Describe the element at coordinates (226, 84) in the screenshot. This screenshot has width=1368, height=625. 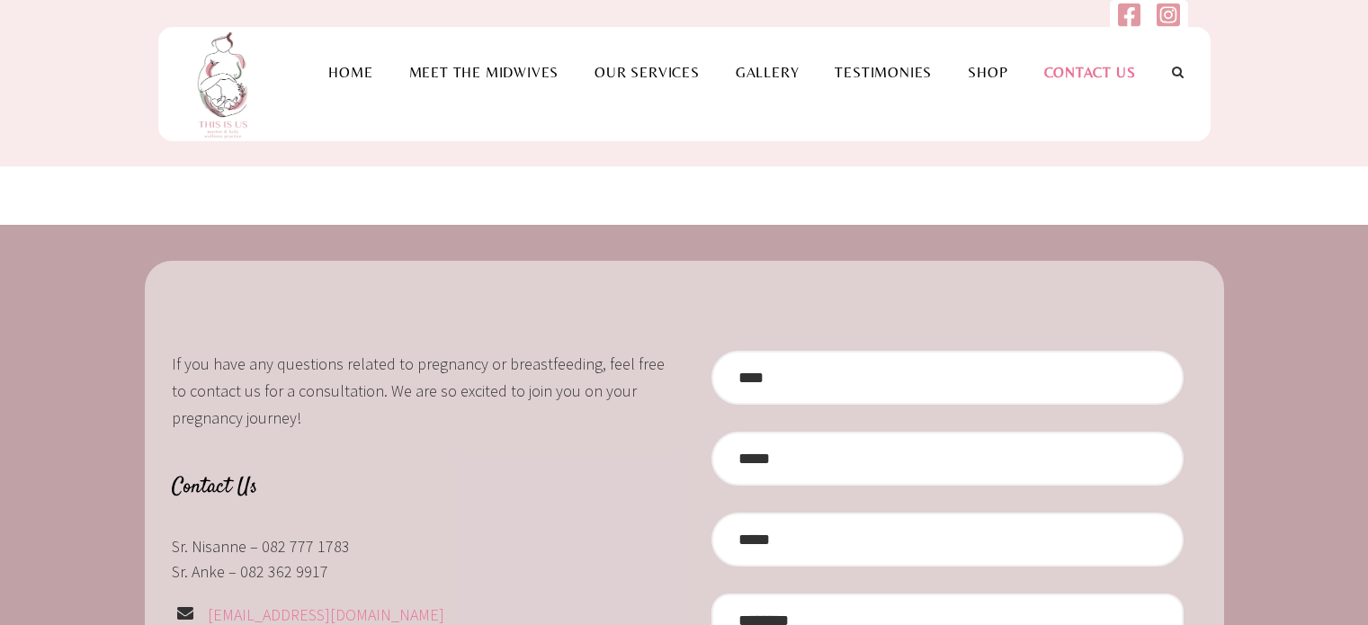
I see `img: This is us practice` at that location.